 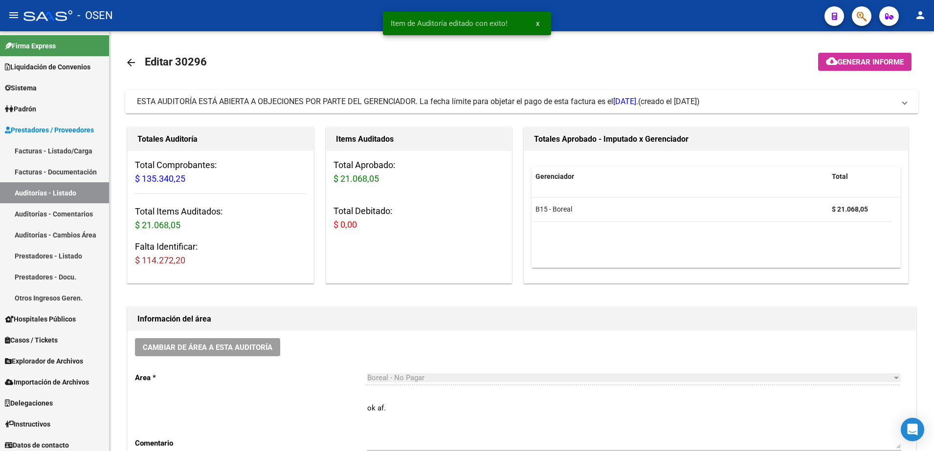 What do you see at coordinates (251, 378) in the screenshot?
I see `p: Area *` at bounding box center [251, 378].